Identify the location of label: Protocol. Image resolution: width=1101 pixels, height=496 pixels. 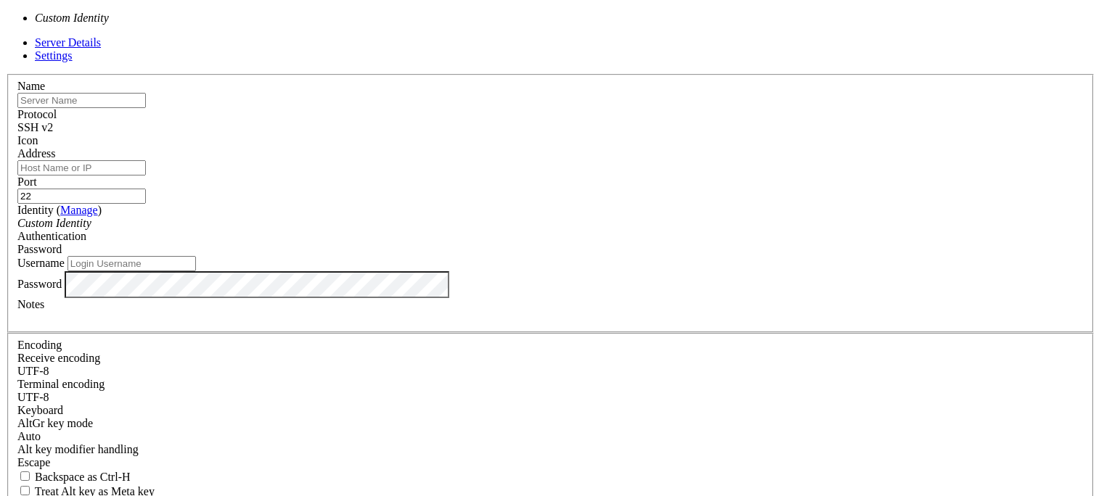
(37, 114).